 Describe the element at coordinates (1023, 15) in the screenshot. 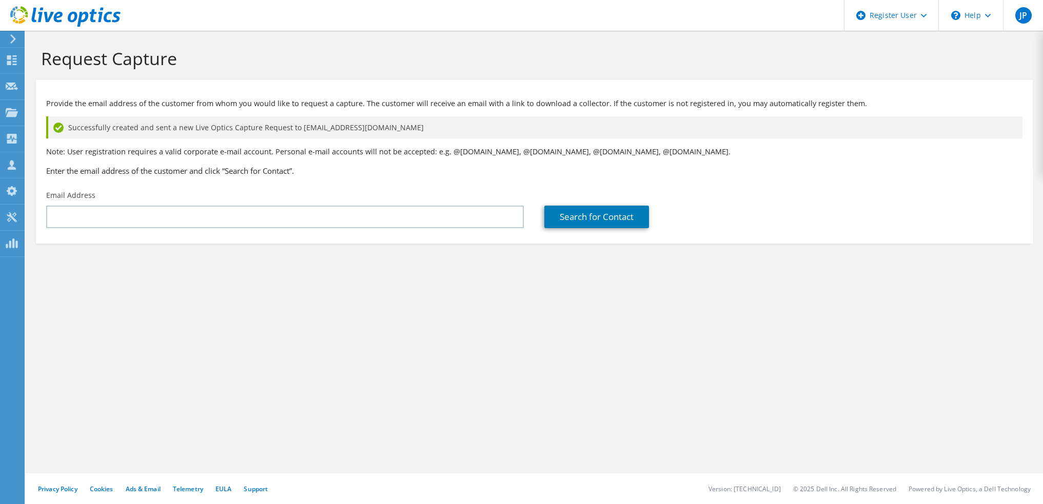

I see `span: JP` at that location.